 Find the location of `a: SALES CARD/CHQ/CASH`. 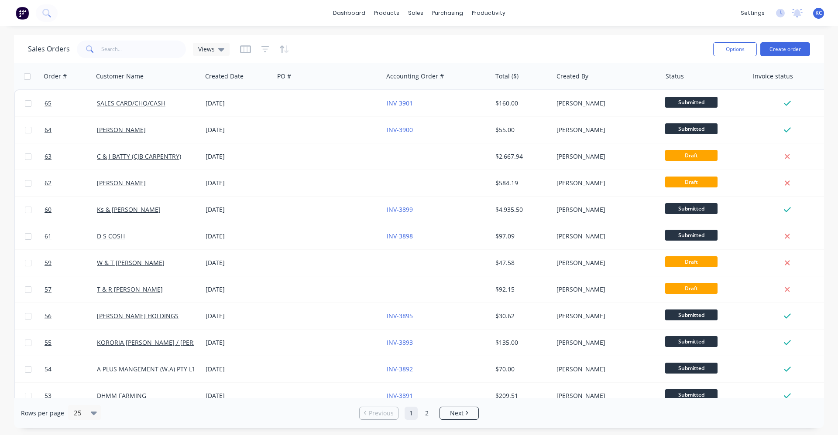

a: SALES CARD/CHQ/CASH is located at coordinates (131, 103).